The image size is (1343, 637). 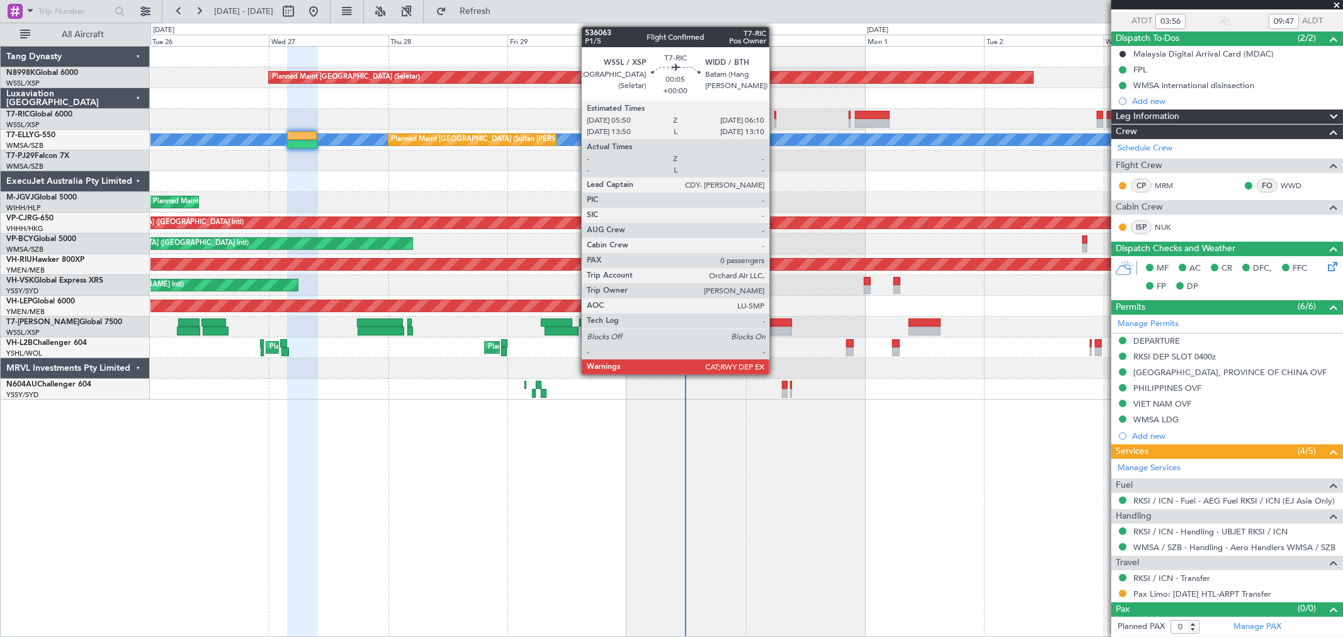 I want to click on div: DEPARTURE, so click(x=1157, y=341).